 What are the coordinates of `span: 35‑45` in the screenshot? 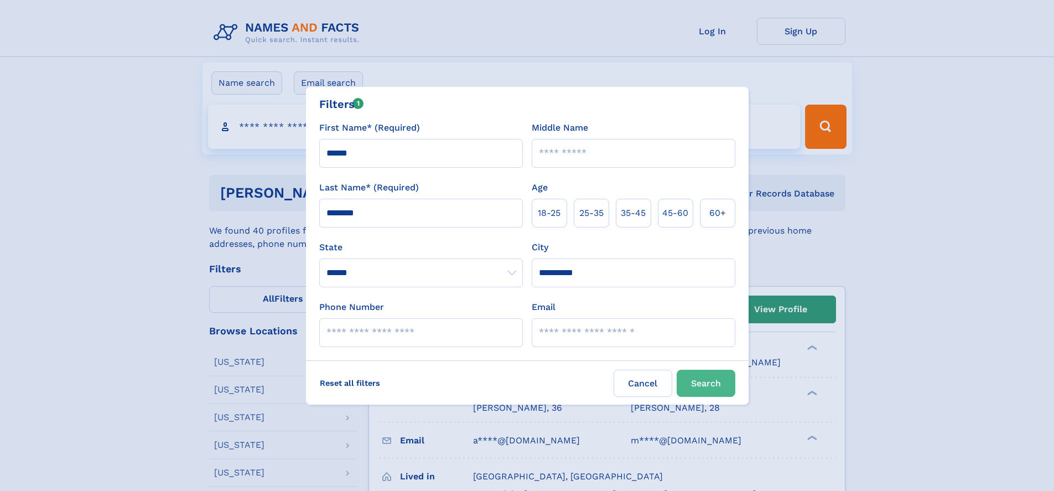 It's located at (633, 213).